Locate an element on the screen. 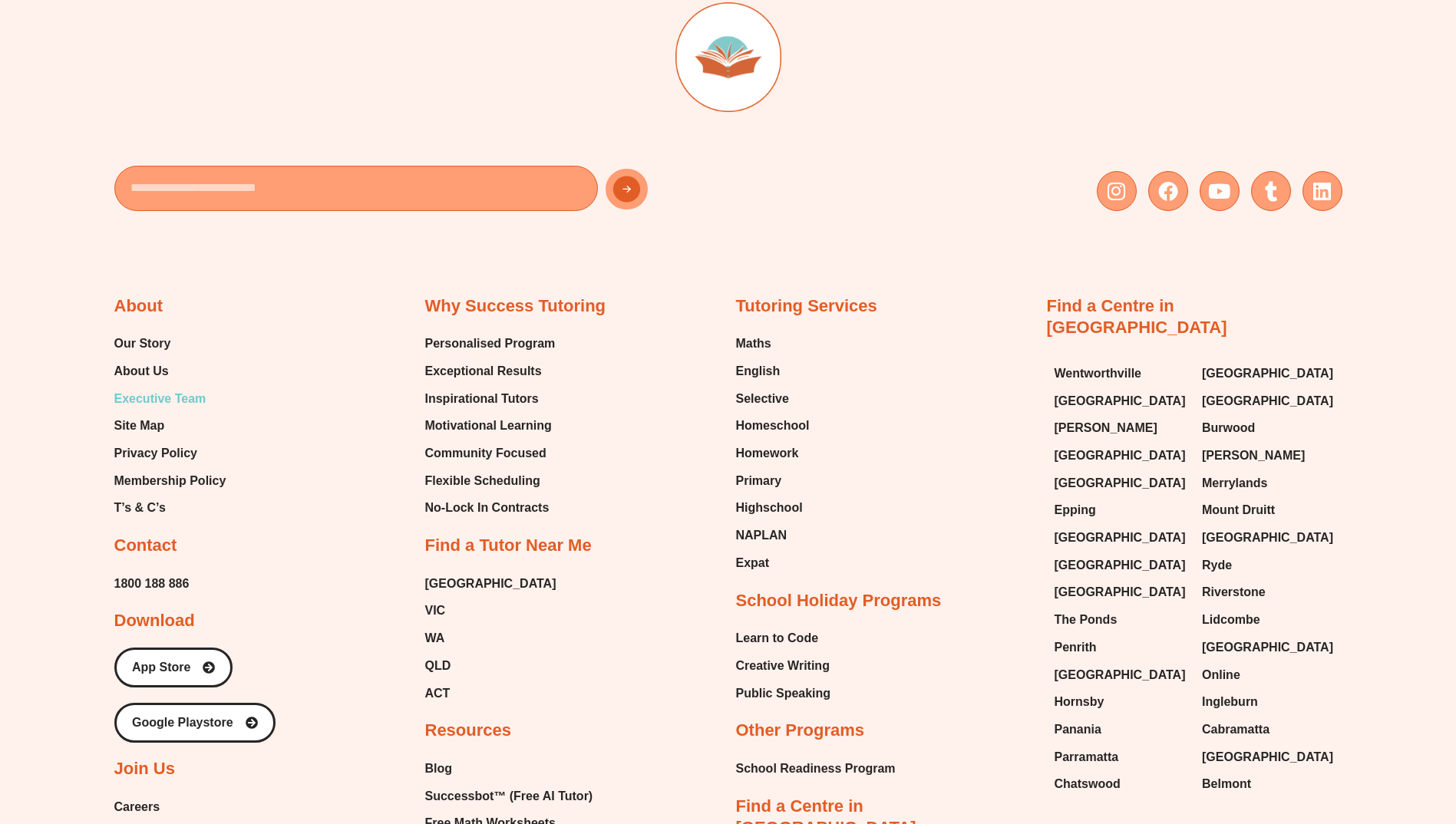 This screenshot has width=1456, height=824. a: Wentworthville is located at coordinates (1121, 374).